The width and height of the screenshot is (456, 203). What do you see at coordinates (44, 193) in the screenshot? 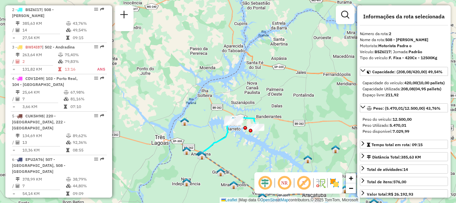
I see `td: 54,14 KM` at bounding box center [44, 193].